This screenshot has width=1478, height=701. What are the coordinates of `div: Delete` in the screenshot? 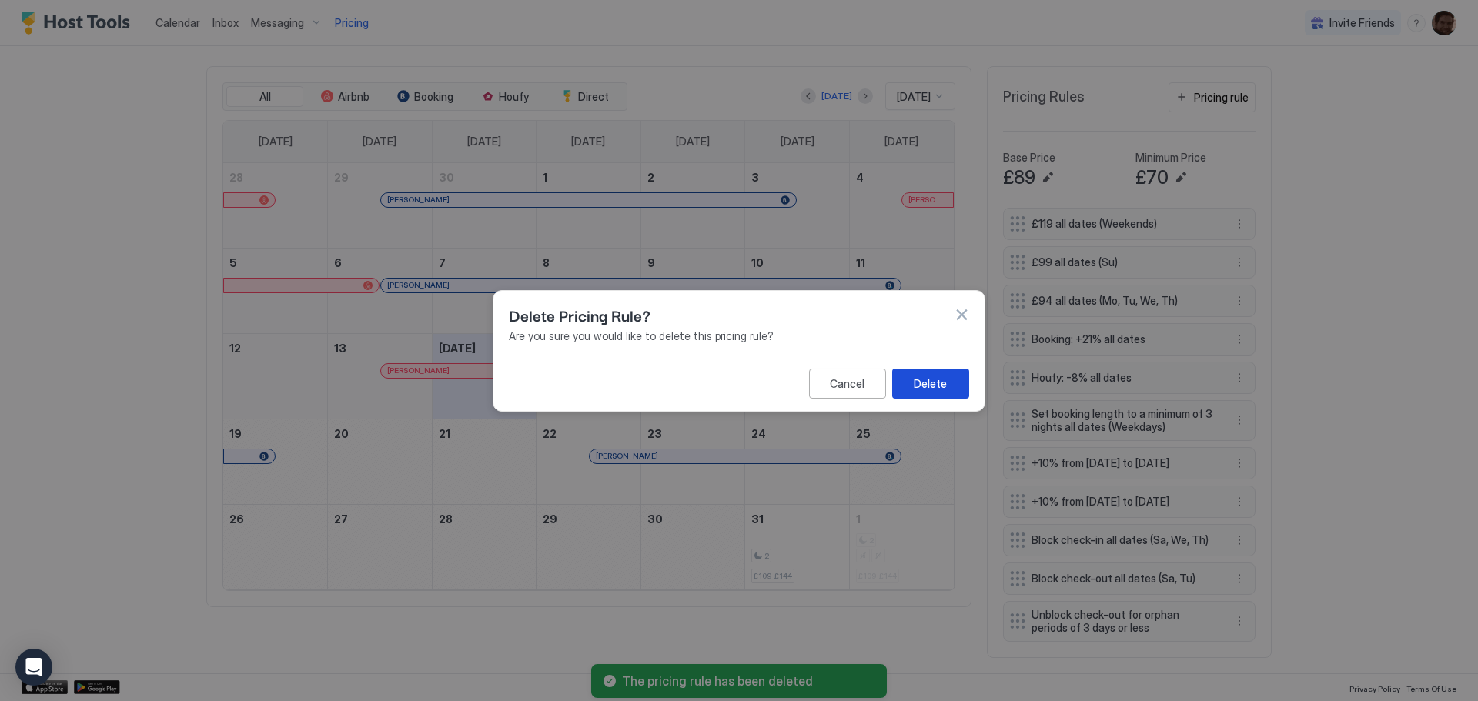 It's located at (930, 383).